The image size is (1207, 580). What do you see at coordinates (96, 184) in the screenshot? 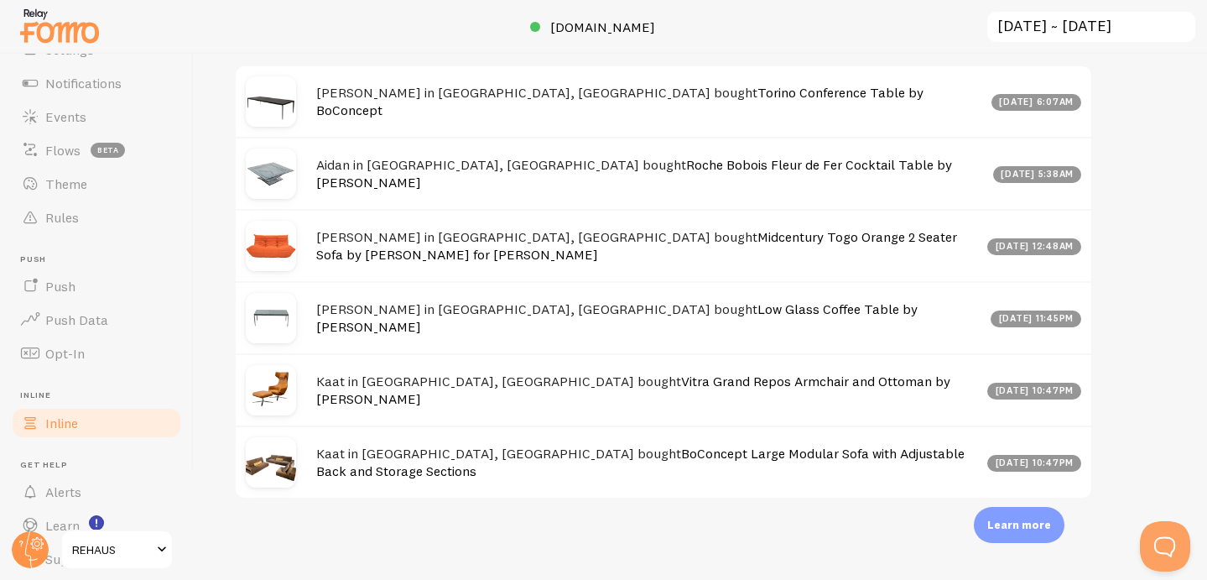
I see `a: Theme` at bounding box center [96, 184].